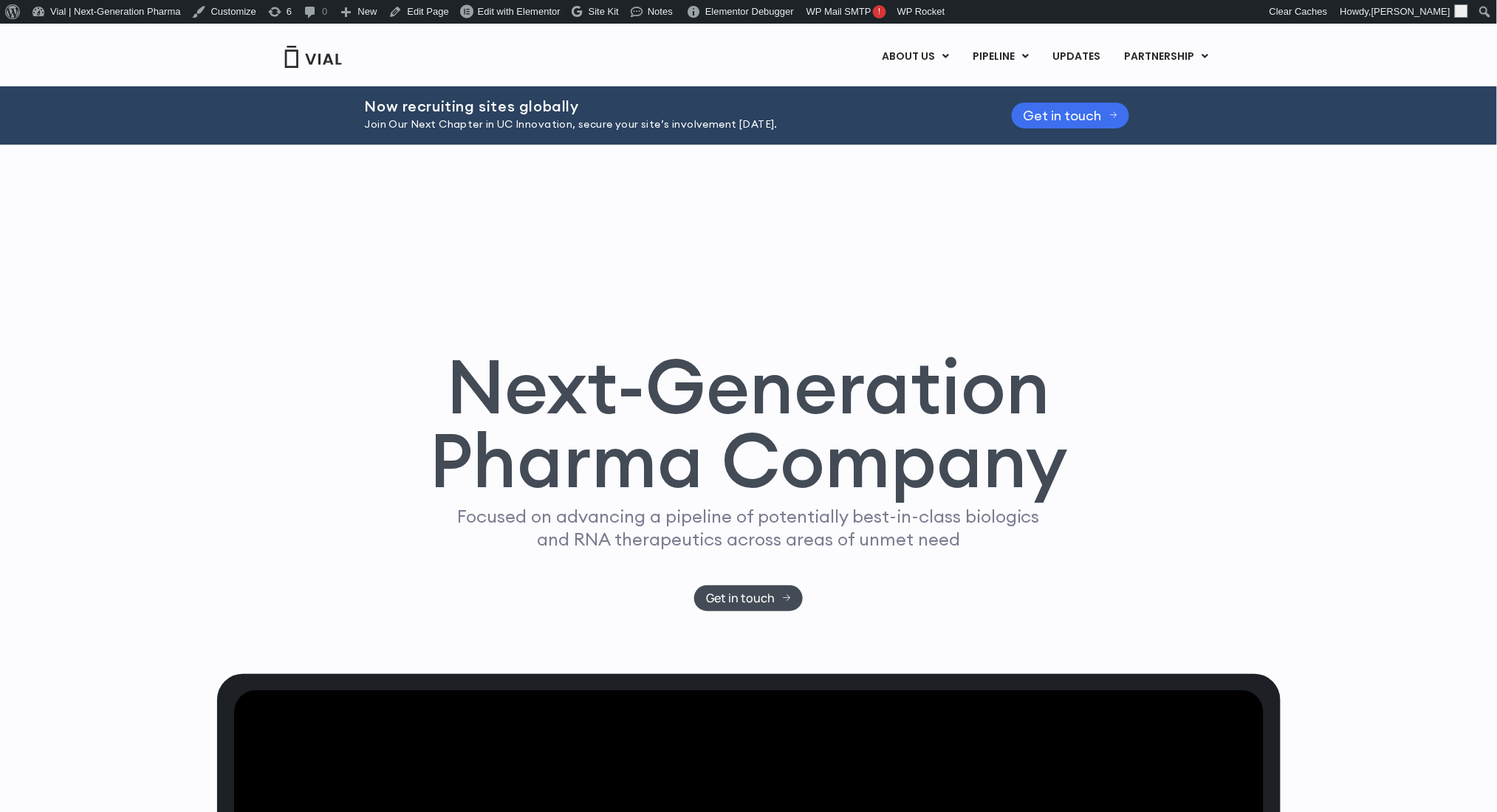 Image resolution: width=1497 pixels, height=812 pixels. What do you see at coordinates (670, 107) in the screenshot?
I see `h2: Now recruiting sites globally` at bounding box center [670, 107].